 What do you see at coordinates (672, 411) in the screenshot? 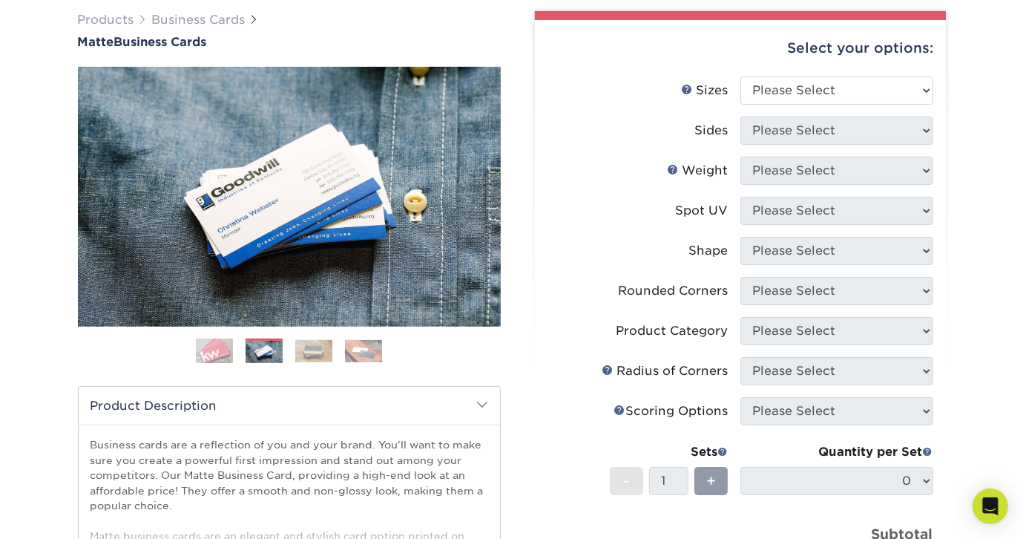
I see `div: Scoring Options` at bounding box center [672, 411].